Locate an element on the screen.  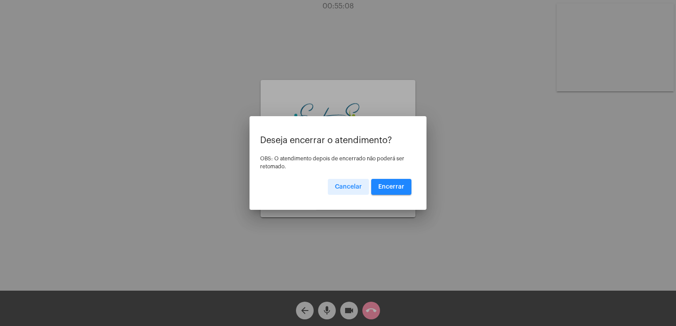
span: Encerrar is located at coordinates (391, 187).